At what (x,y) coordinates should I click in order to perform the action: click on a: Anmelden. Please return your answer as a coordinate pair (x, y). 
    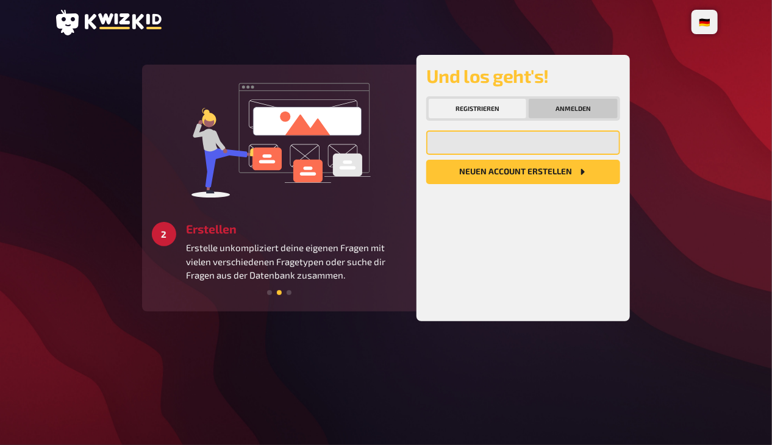
    Looking at the image, I should click on (574, 109).